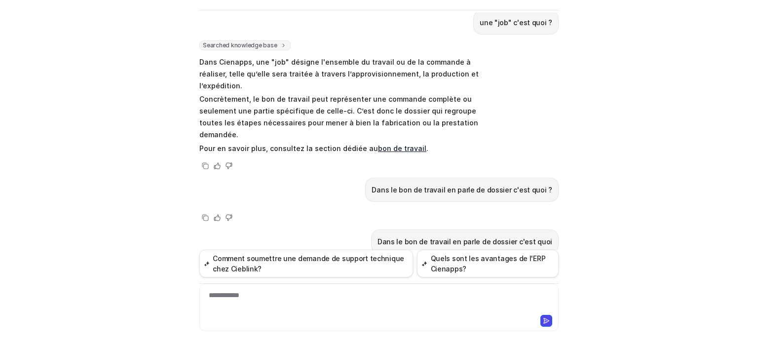 Image resolution: width=758 pixels, height=343 pixels. What do you see at coordinates (488, 264) in the screenshot?
I see `button: Quels sont les avantages de l'ERP Cienapps?` at bounding box center [488, 264].